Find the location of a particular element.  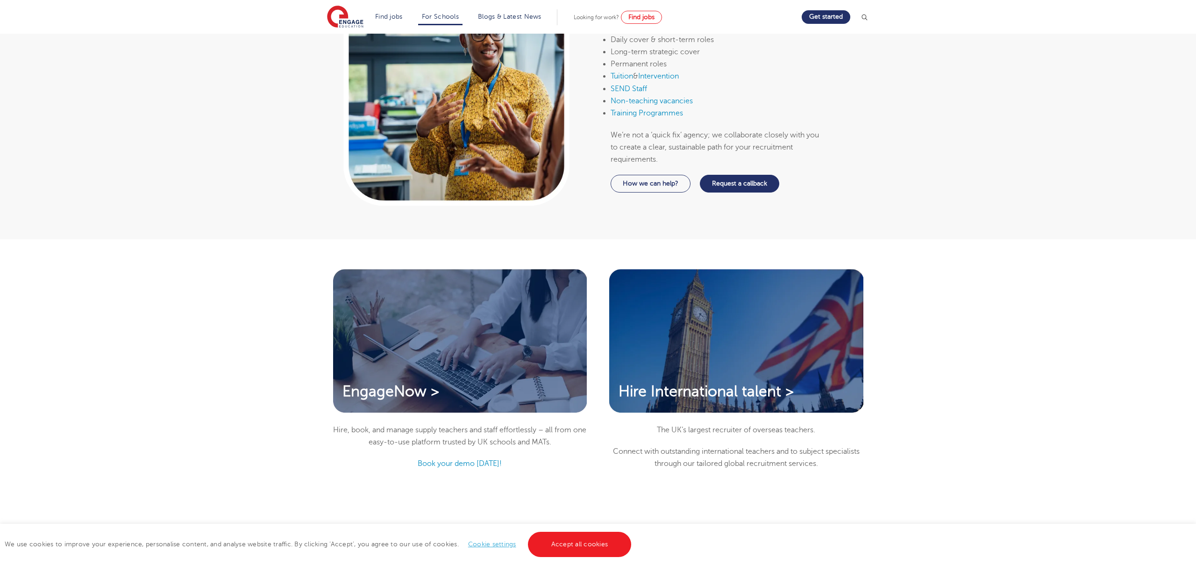

span: Find jobs is located at coordinates (641, 17).